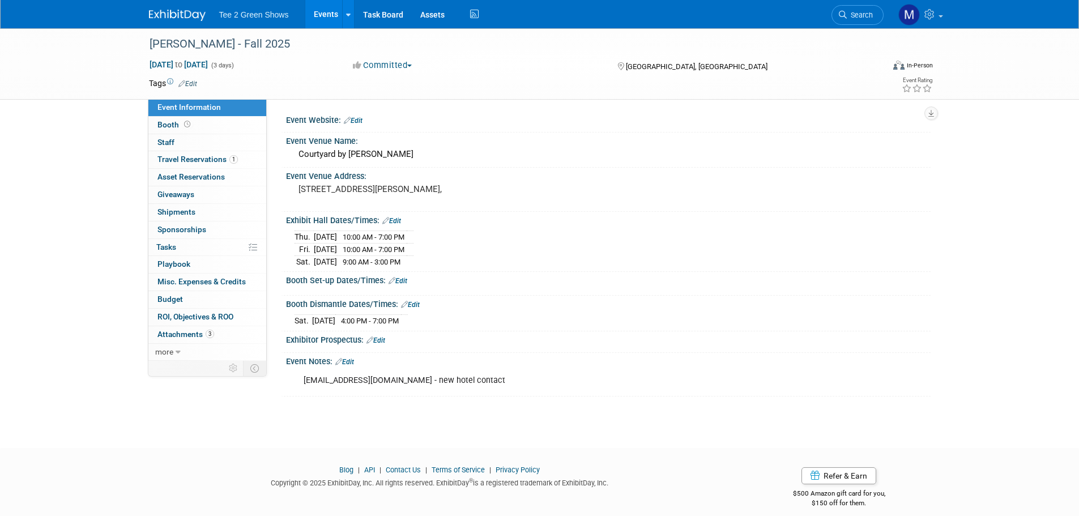 The image size is (1079, 516). Describe the element at coordinates (403, 469) in the screenshot. I see `a: Contact Us` at that location.